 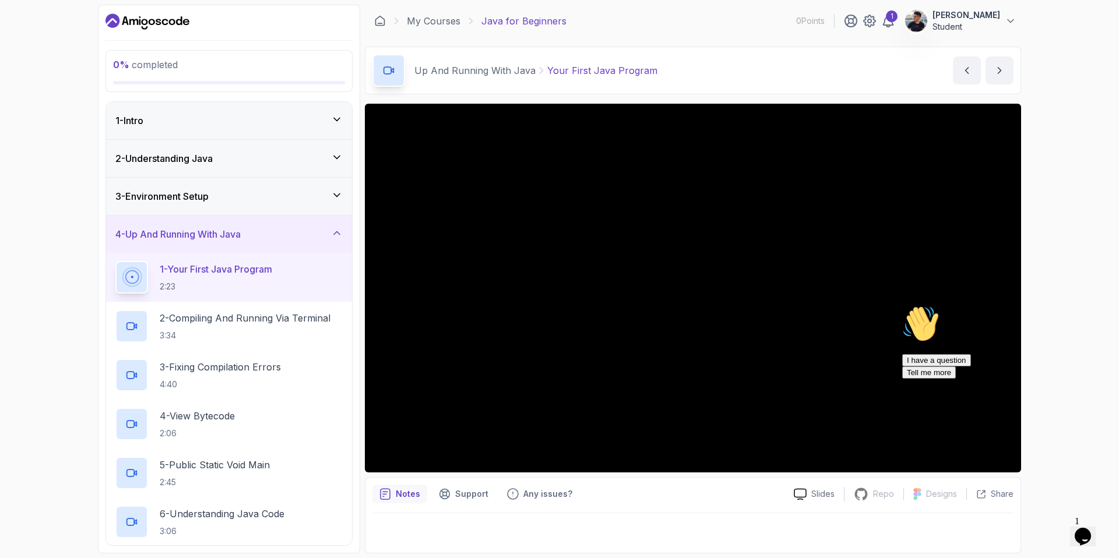 What do you see at coordinates (178, 234) in the screenshot?
I see `h3: 4 - Up And Running With Java` at bounding box center [178, 234].